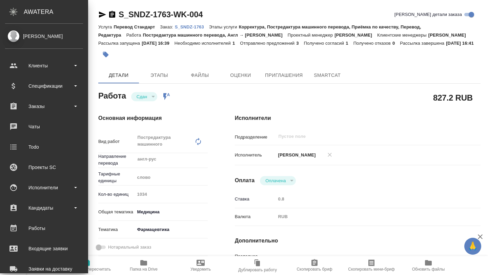  I want to click on div: Медицина, so click(171, 212).